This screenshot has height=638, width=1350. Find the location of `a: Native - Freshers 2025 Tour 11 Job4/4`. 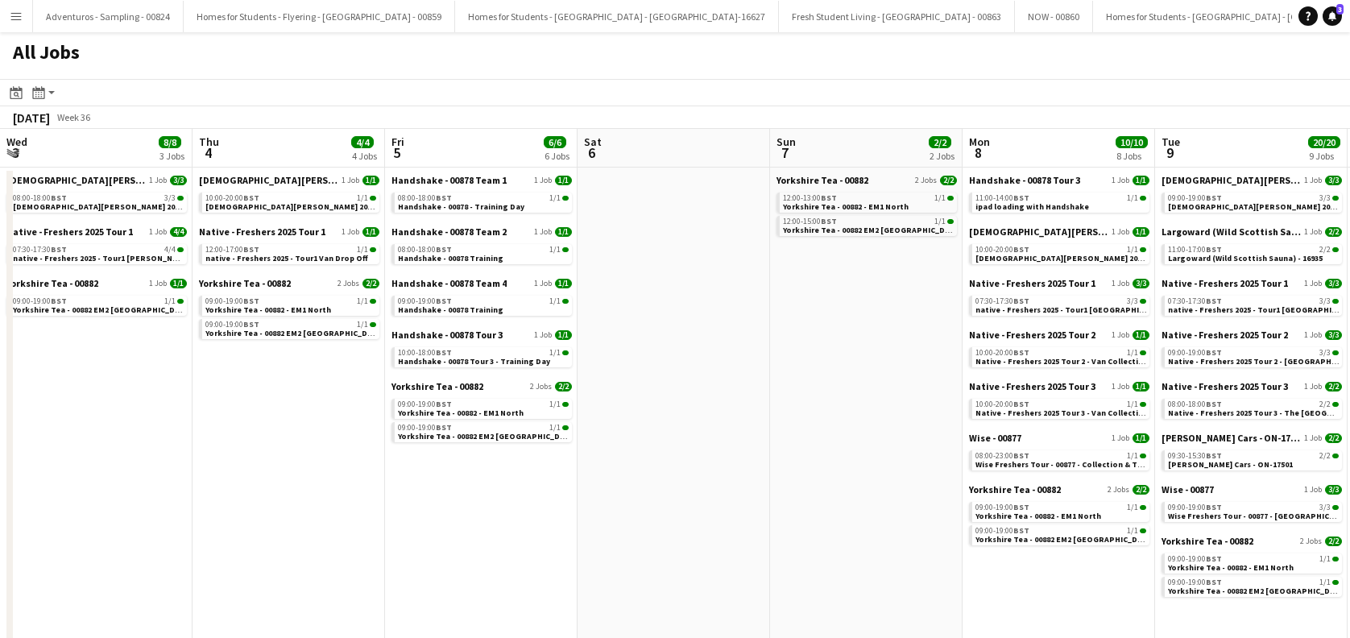

a: Native - Freshers 2025 Tour 11 Job4/4 is located at coordinates (97, 231).